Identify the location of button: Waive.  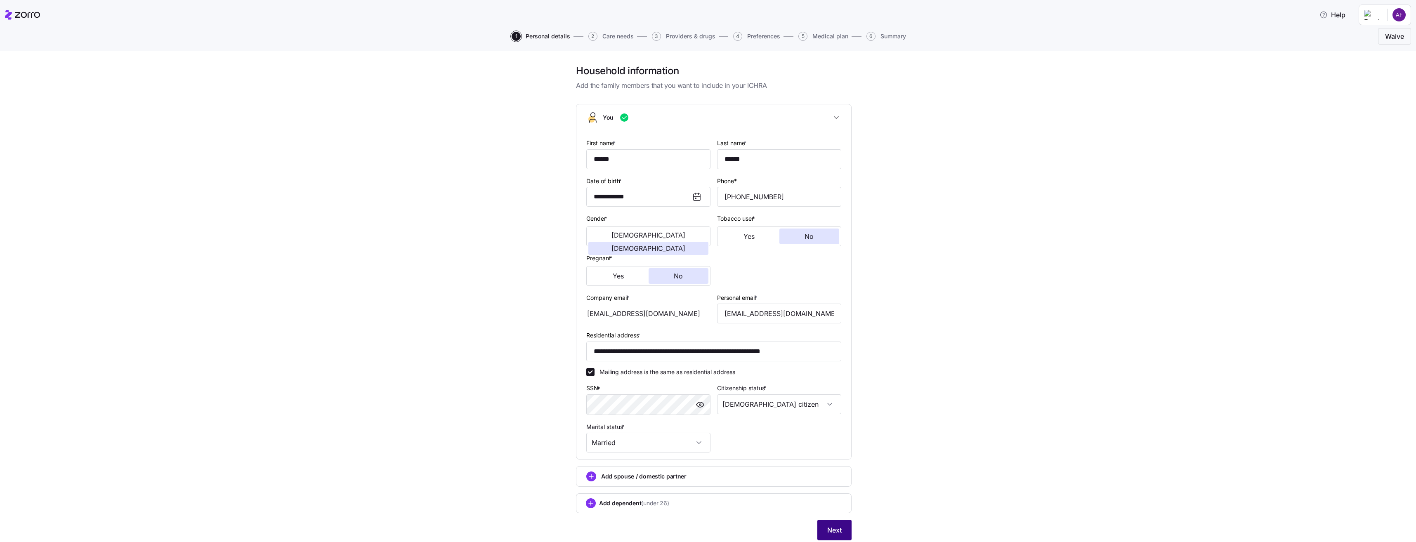
(1394, 36).